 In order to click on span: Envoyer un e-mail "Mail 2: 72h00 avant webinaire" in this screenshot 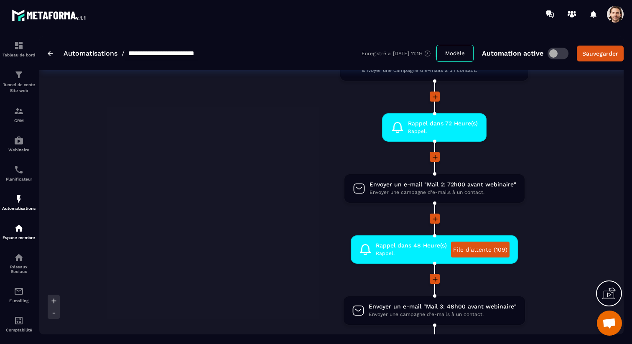, I will do `click(443, 184)`.